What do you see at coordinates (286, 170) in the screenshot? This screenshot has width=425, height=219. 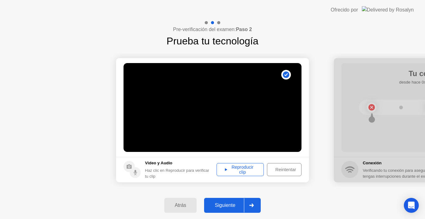 I see `div: Reintentar` at bounding box center [286, 170].